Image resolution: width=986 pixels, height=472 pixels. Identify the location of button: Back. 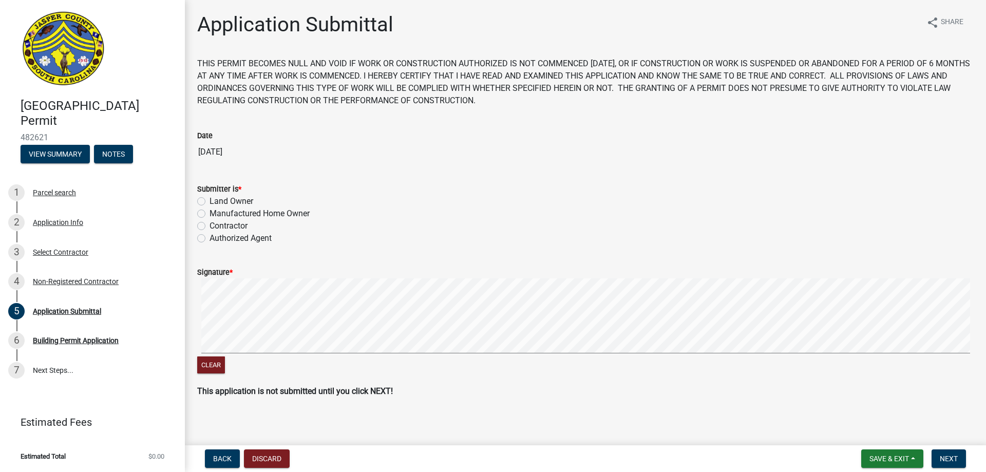
(222, 459).